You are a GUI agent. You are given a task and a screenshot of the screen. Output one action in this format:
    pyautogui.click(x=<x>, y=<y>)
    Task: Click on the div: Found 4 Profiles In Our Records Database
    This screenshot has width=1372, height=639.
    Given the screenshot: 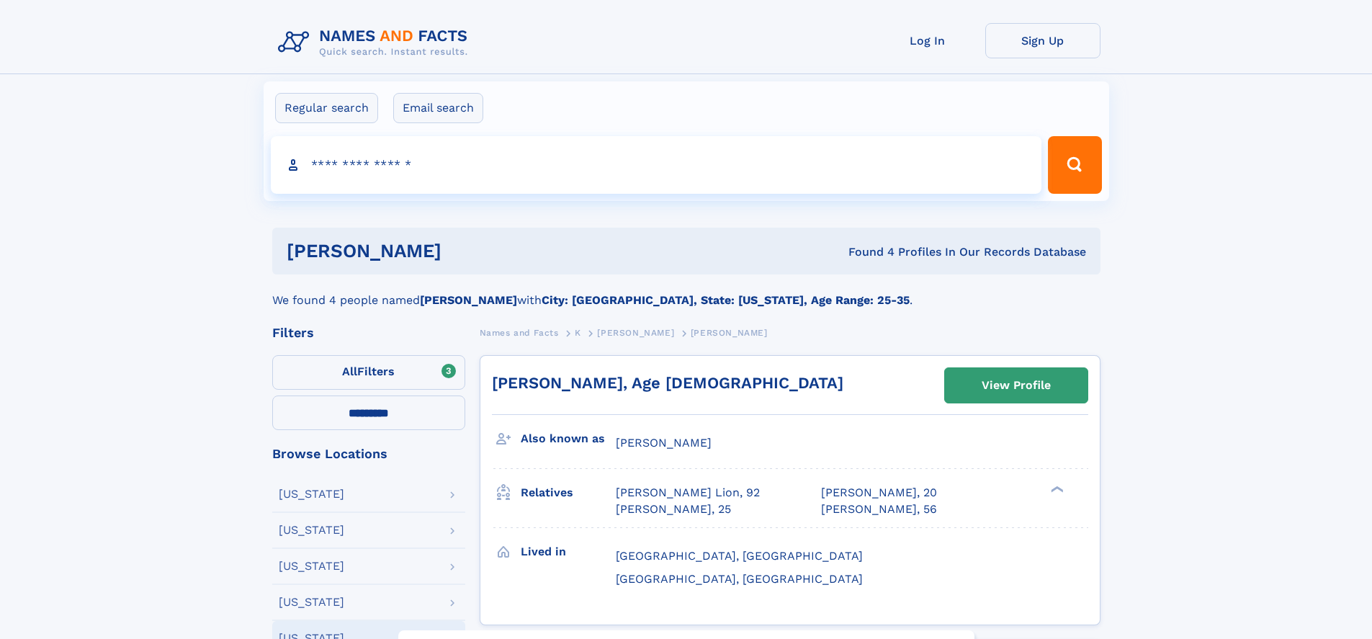 What is the action you would take?
    pyautogui.click(x=865, y=252)
    